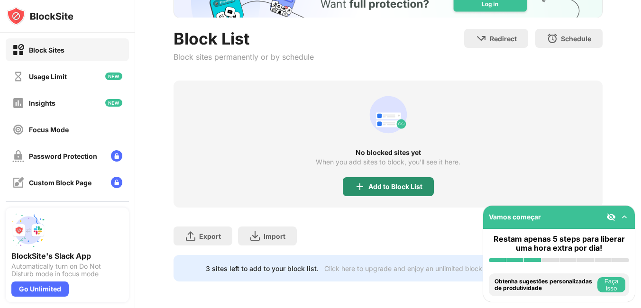 Image resolution: width=641 pixels, height=308 pixels. I want to click on img: block-on.svg, so click(18, 50).